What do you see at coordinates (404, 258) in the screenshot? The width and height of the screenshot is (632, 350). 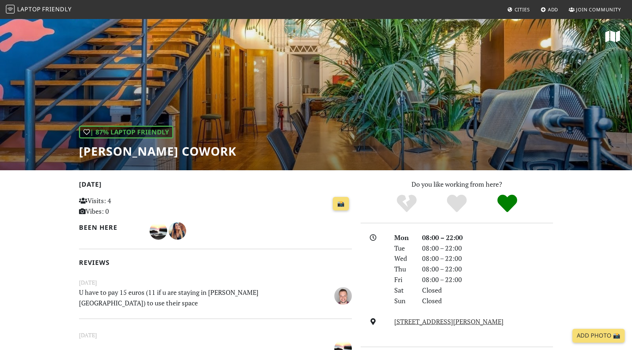 I see `div: Wed` at bounding box center [404, 258].